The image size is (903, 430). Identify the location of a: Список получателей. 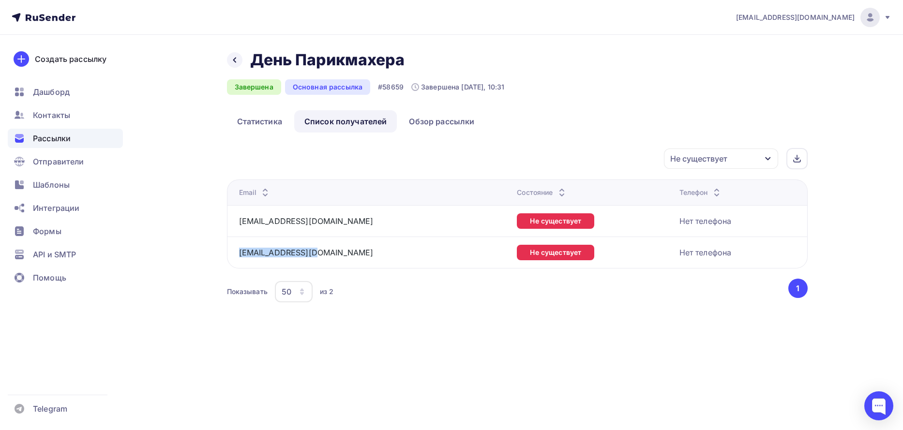
(345, 121).